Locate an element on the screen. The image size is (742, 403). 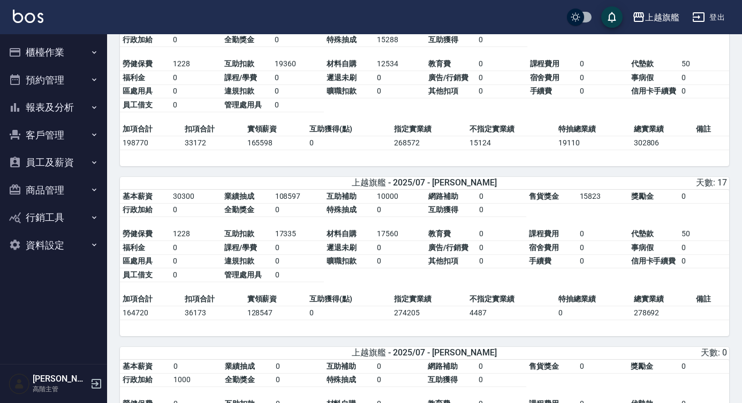
span: 特殊抽成 is located at coordinates (341, 40).